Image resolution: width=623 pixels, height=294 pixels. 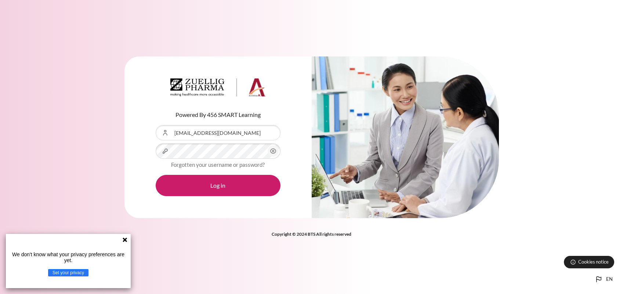 I want to click on span: en, so click(x=609, y=280).